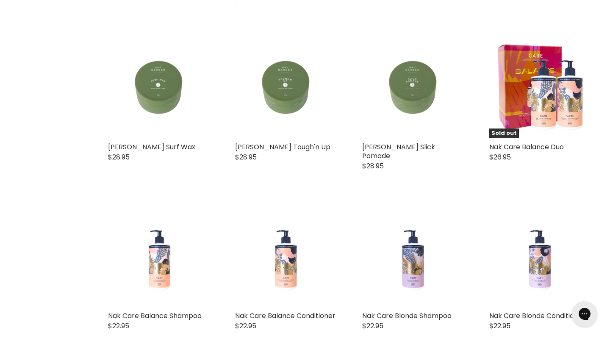  What do you see at coordinates (286, 87) in the screenshot?
I see `a: Nak Barber Tough'n Up` at bounding box center [286, 87].